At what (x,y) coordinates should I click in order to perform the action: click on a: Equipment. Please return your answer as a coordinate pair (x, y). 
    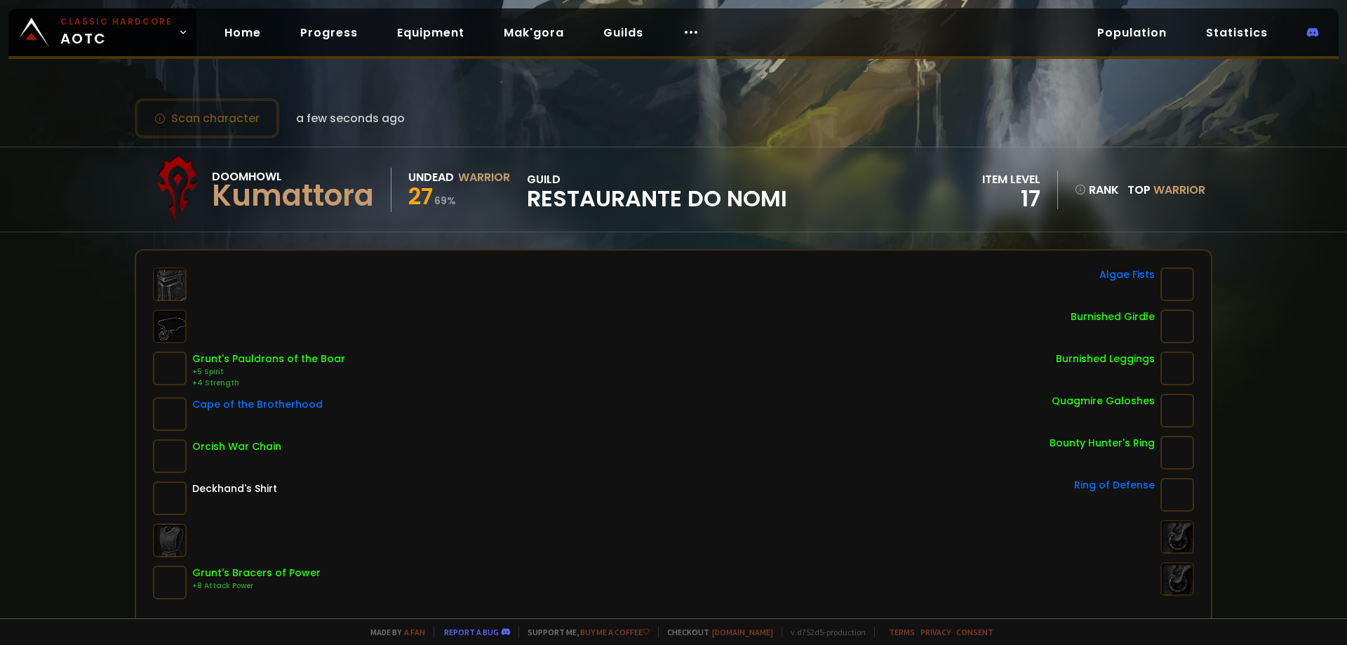
    Looking at the image, I should click on (431, 32).